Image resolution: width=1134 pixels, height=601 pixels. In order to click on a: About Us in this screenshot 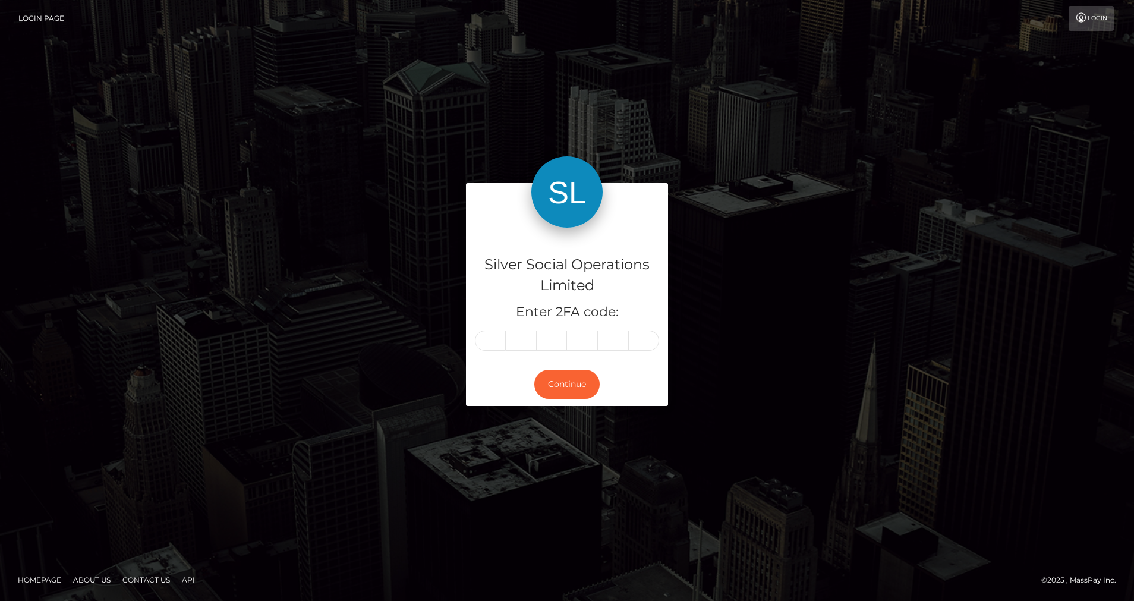, I will do `click(92, 579)`.